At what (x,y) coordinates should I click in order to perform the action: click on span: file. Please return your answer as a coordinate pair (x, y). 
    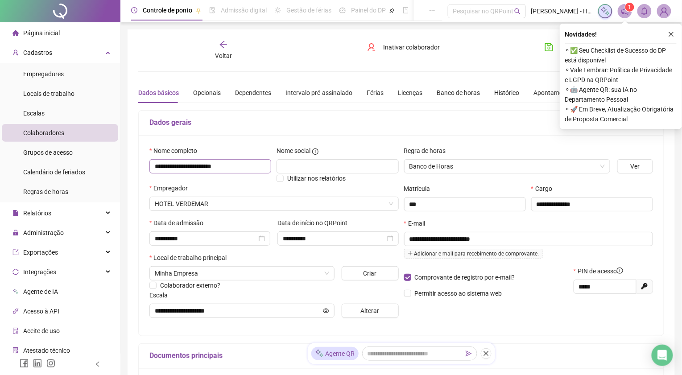
    Looking at the image, I should click on (16, 213).